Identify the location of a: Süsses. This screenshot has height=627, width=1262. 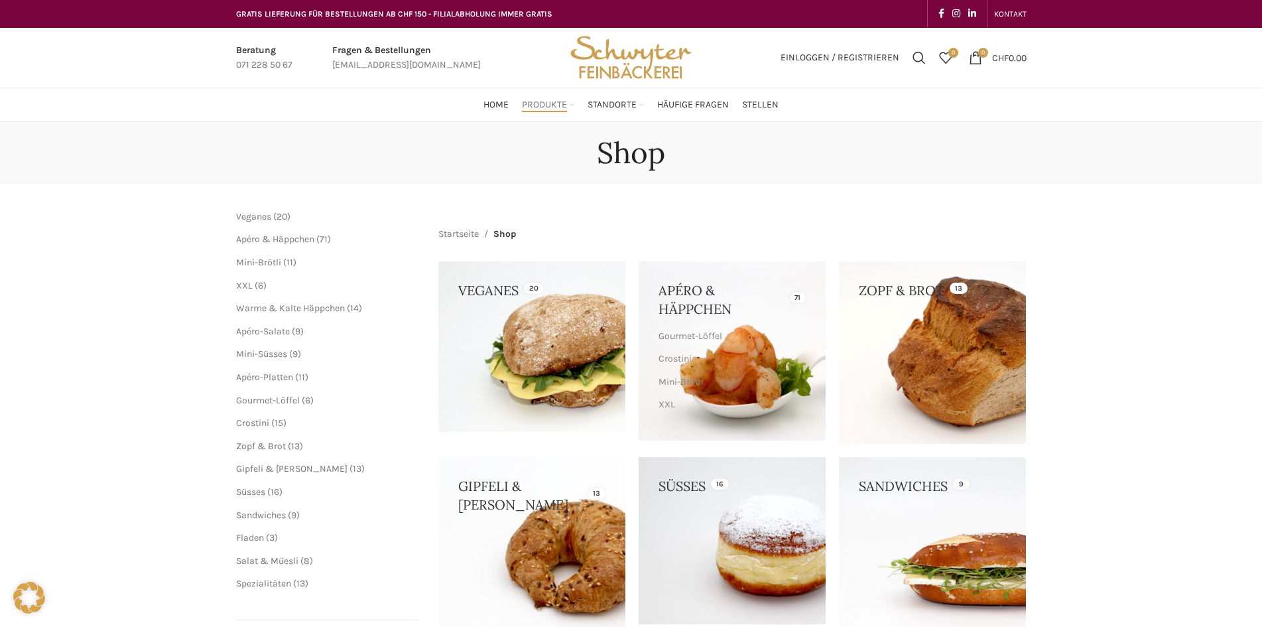
(251, 491).